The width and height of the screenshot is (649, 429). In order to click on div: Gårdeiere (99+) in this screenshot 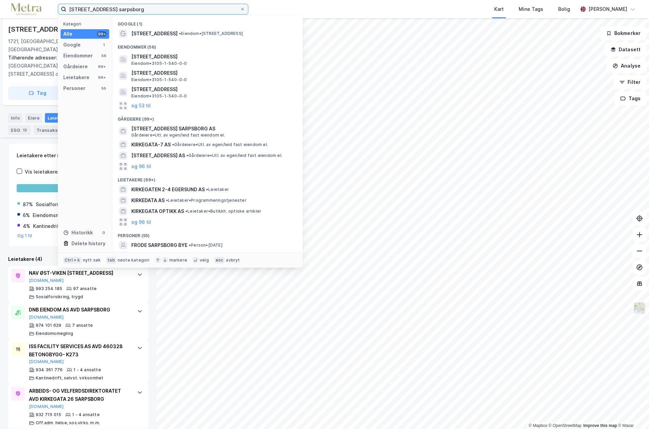, I will do `click(207, 117)`.